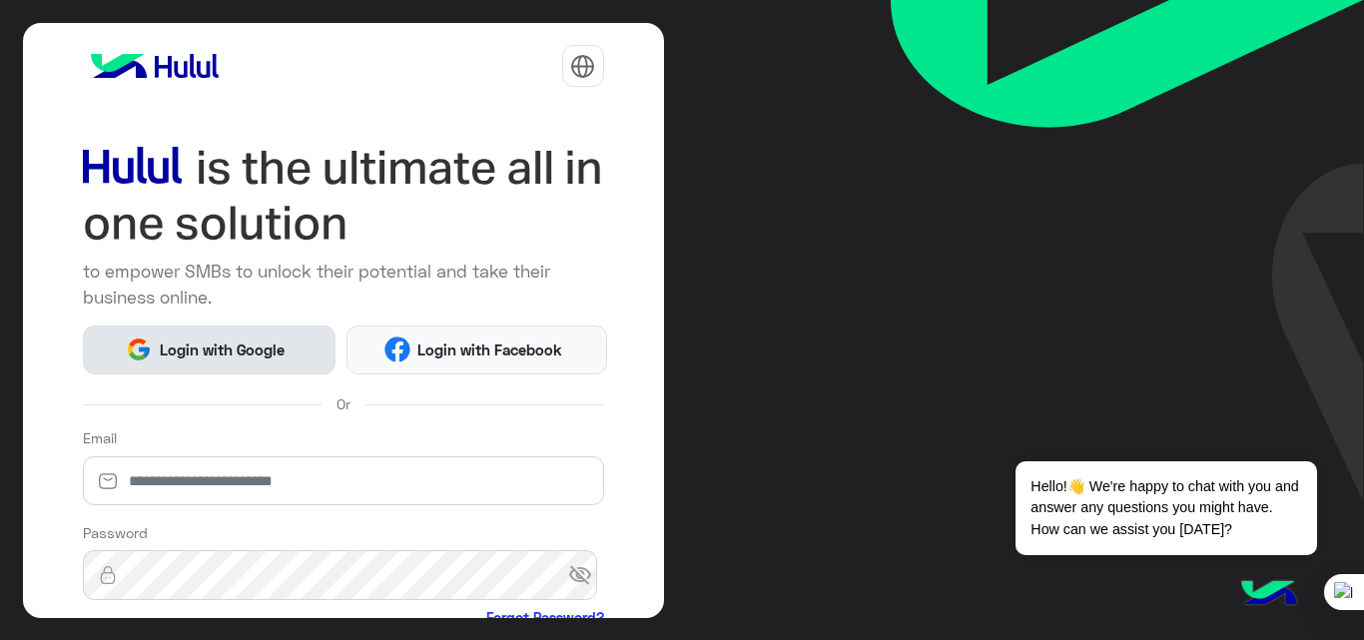 Image resolution: width=1364 pixels, height=640 pixels. I want to click on a: Forgot Password?, so click(545, 617).